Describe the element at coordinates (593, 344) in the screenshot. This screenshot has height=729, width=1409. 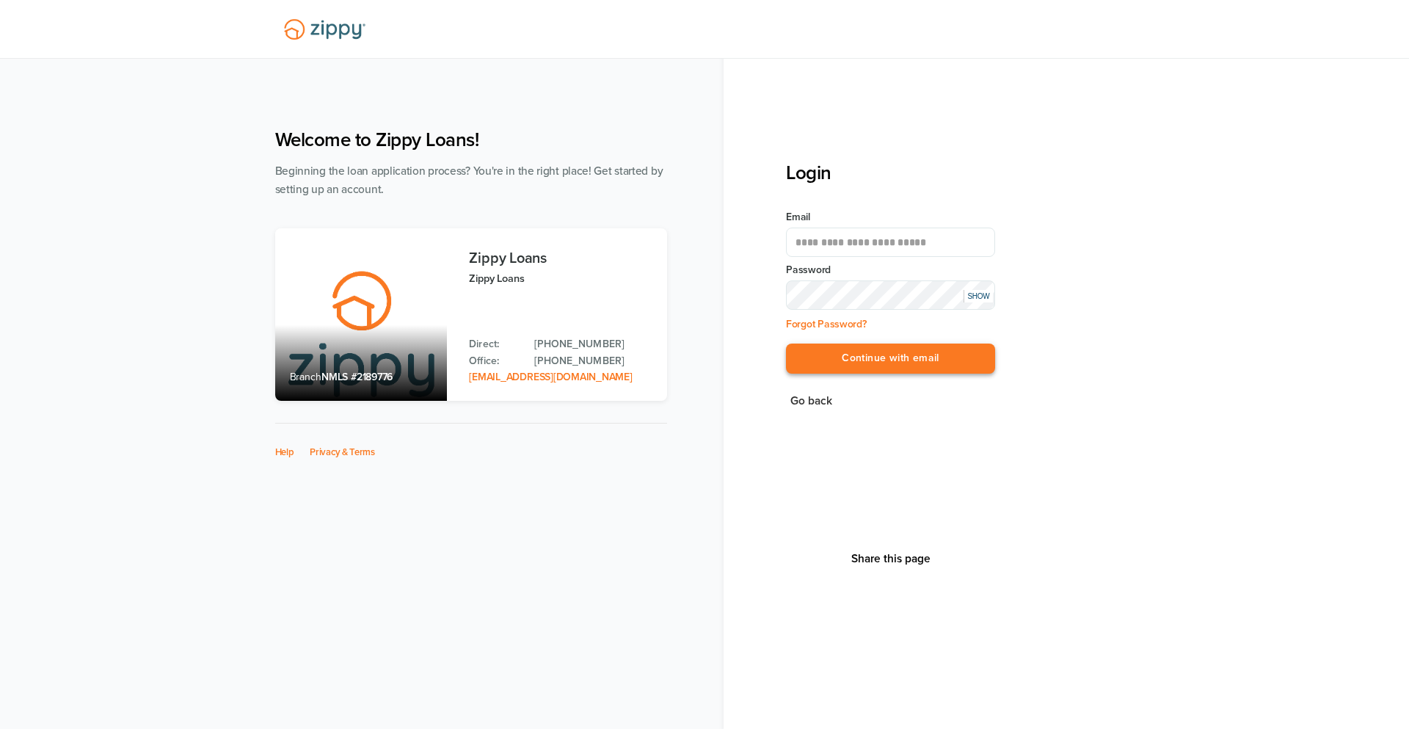
I see `a: Direct Phone: 512-975-2947` at that location.